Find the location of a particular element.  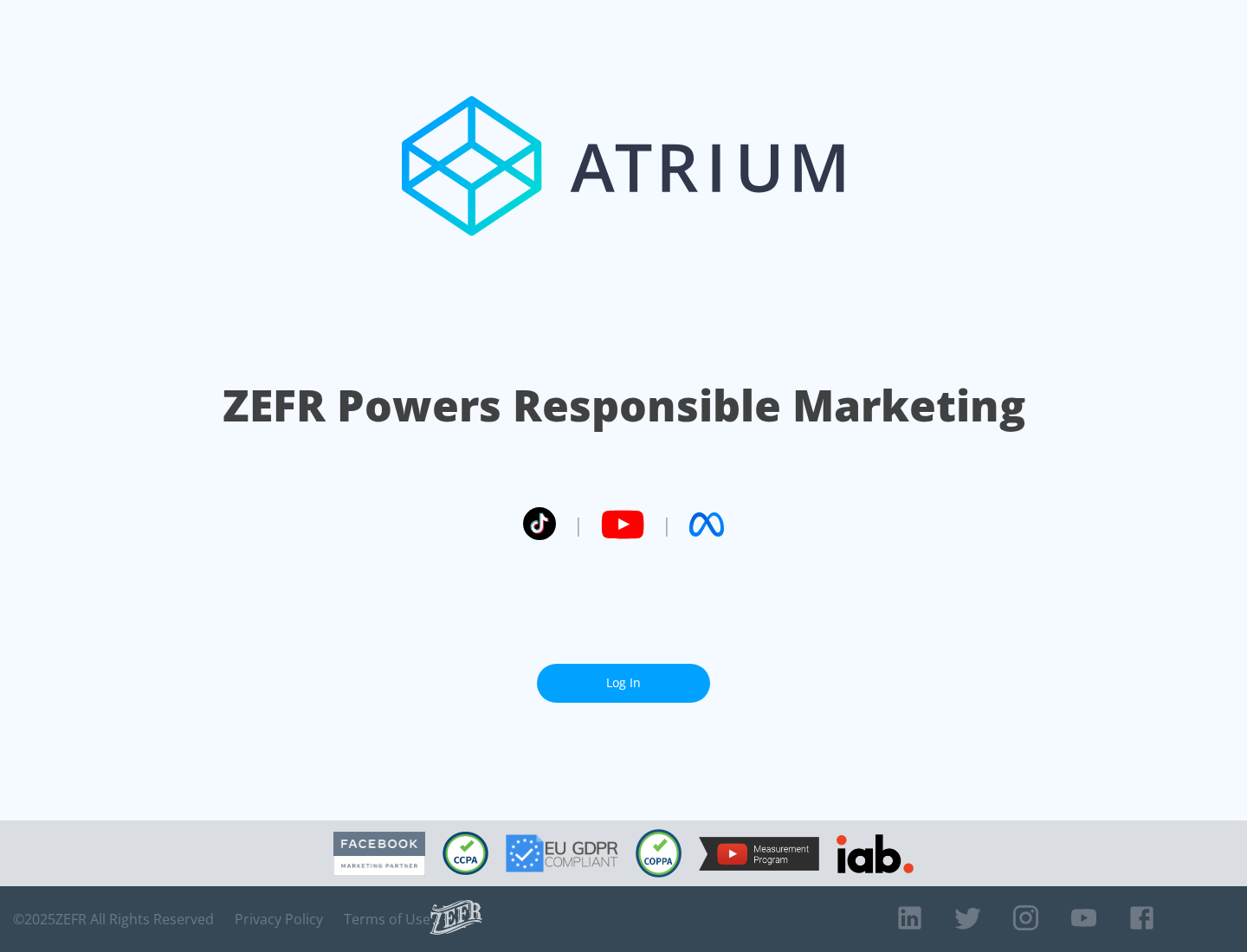

a: Privacy Policy is located at coordinates (278, 920).